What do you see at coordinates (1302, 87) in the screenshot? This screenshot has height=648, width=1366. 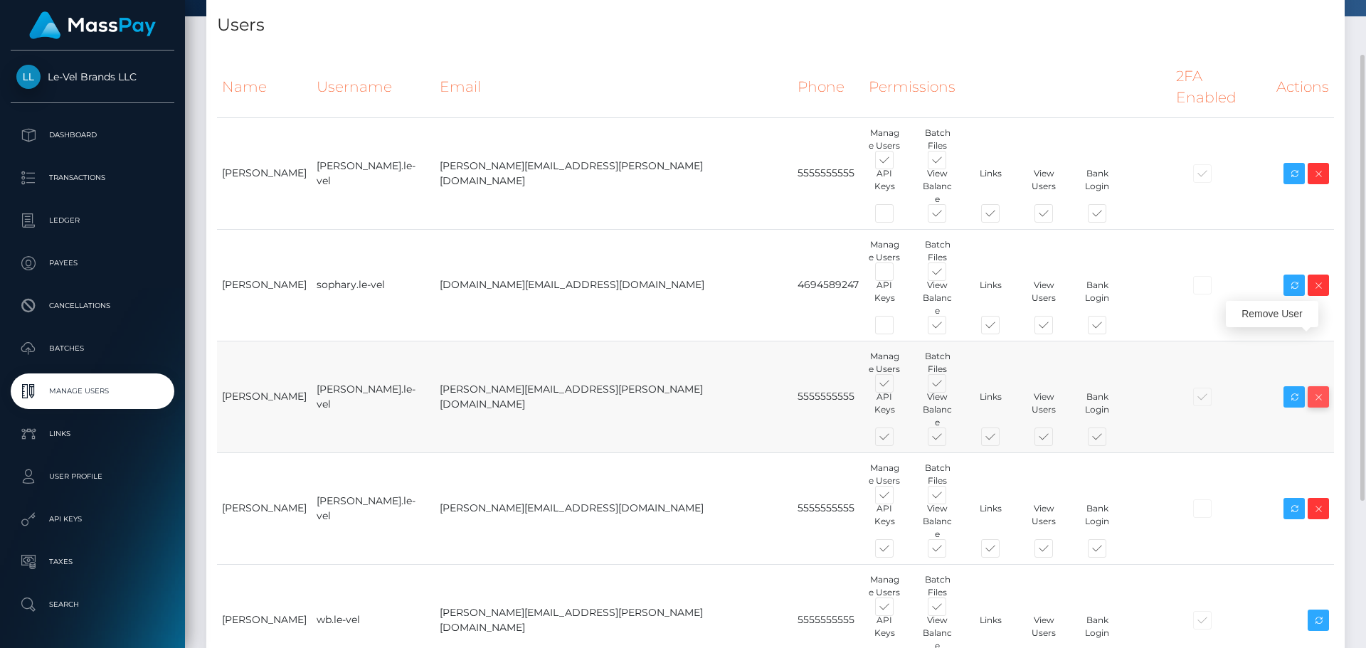 I see `th: Actions` at bounding box center [1302, 87].